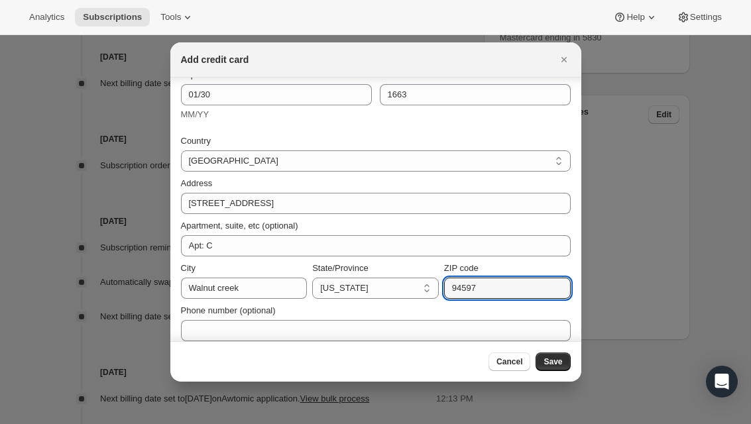 The image size is (751, 424). I want to click on span: State/Province, so click(340, 268).